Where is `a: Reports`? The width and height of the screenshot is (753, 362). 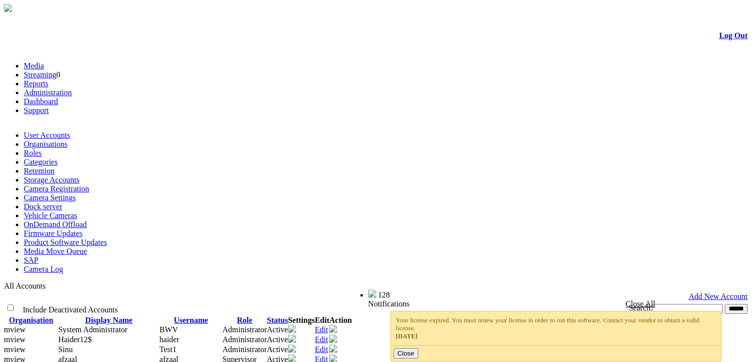 a: Reports is located at coordinates (36, 83).